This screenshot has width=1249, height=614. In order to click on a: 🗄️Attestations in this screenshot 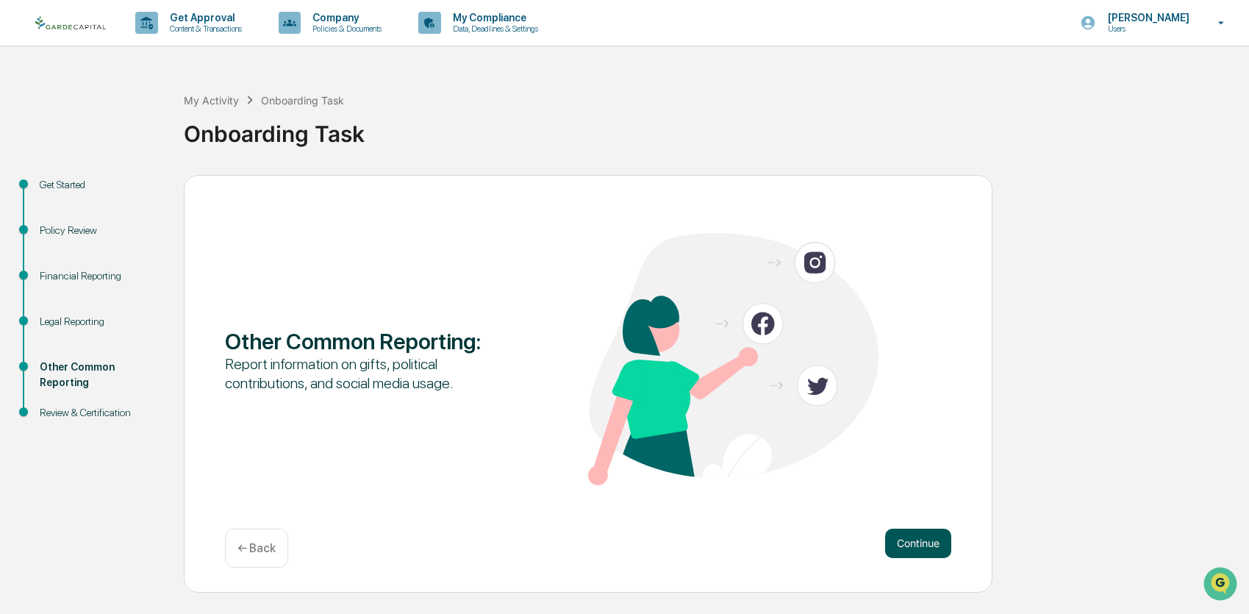, I will do `click(144, 193)`.